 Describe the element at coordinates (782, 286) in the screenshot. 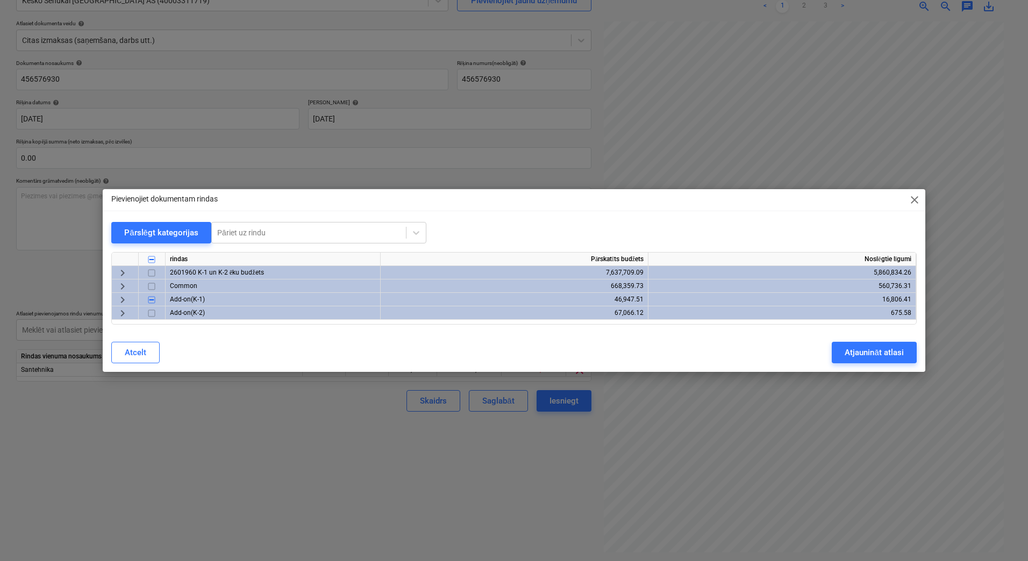

I see `div: 560,736.31` at that location.